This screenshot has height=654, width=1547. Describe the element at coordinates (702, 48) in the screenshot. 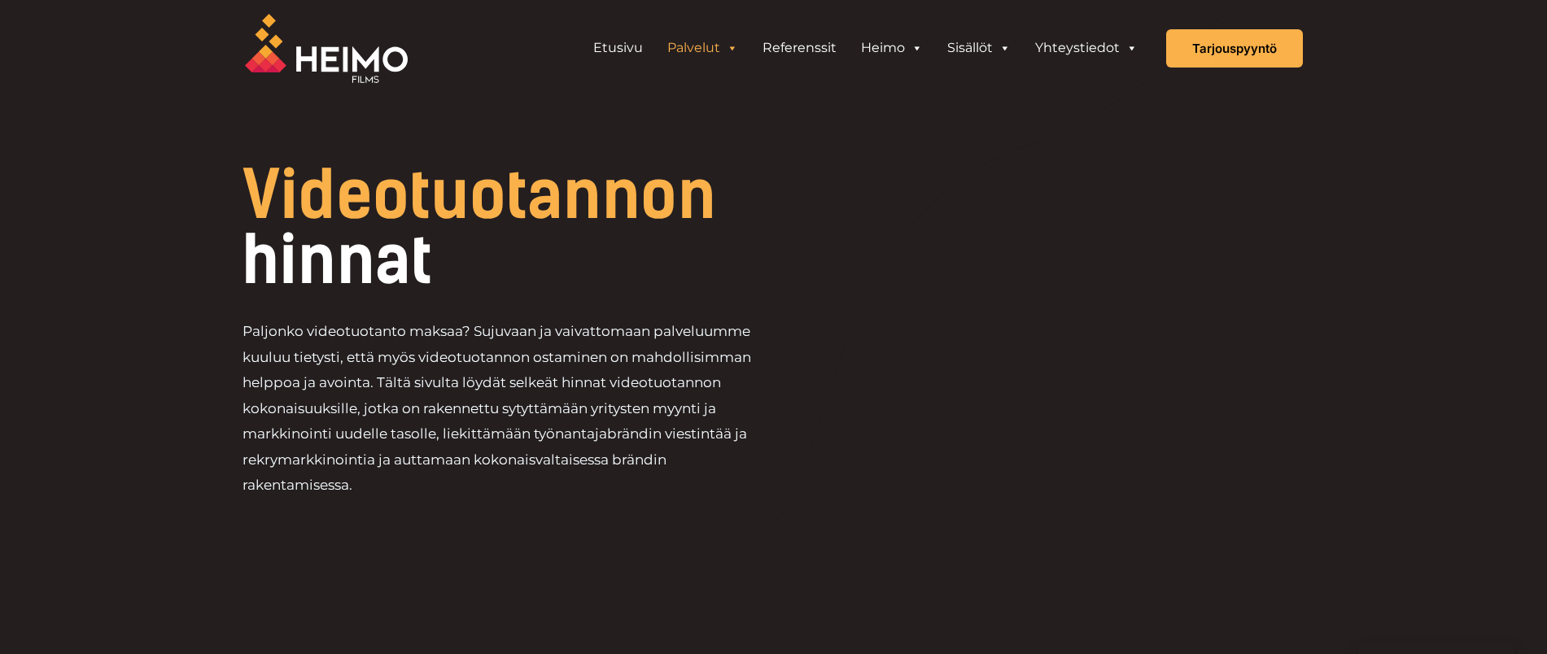

I see `a: Palvelut` at that location.